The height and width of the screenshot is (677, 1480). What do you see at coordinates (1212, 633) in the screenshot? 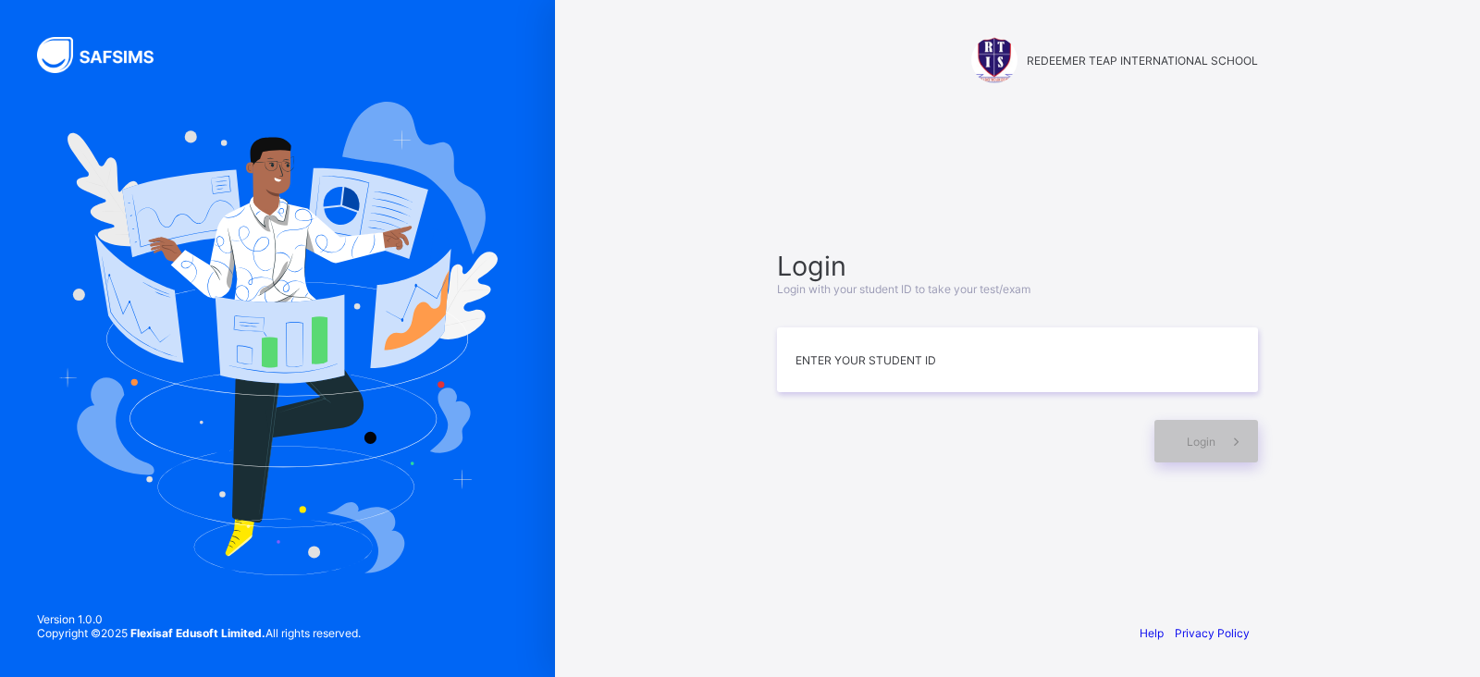
I see `a: Privacy Policy` at bounding box center [1212, 633].